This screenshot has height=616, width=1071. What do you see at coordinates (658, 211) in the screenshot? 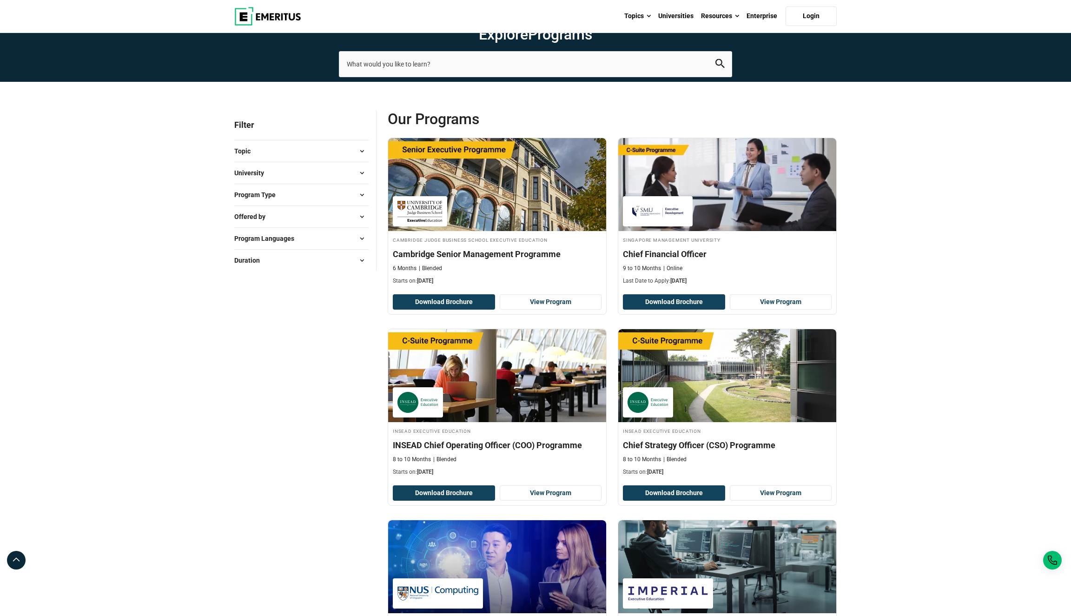
I see `img: Singapore Management University` at bounding box center [658, 211].